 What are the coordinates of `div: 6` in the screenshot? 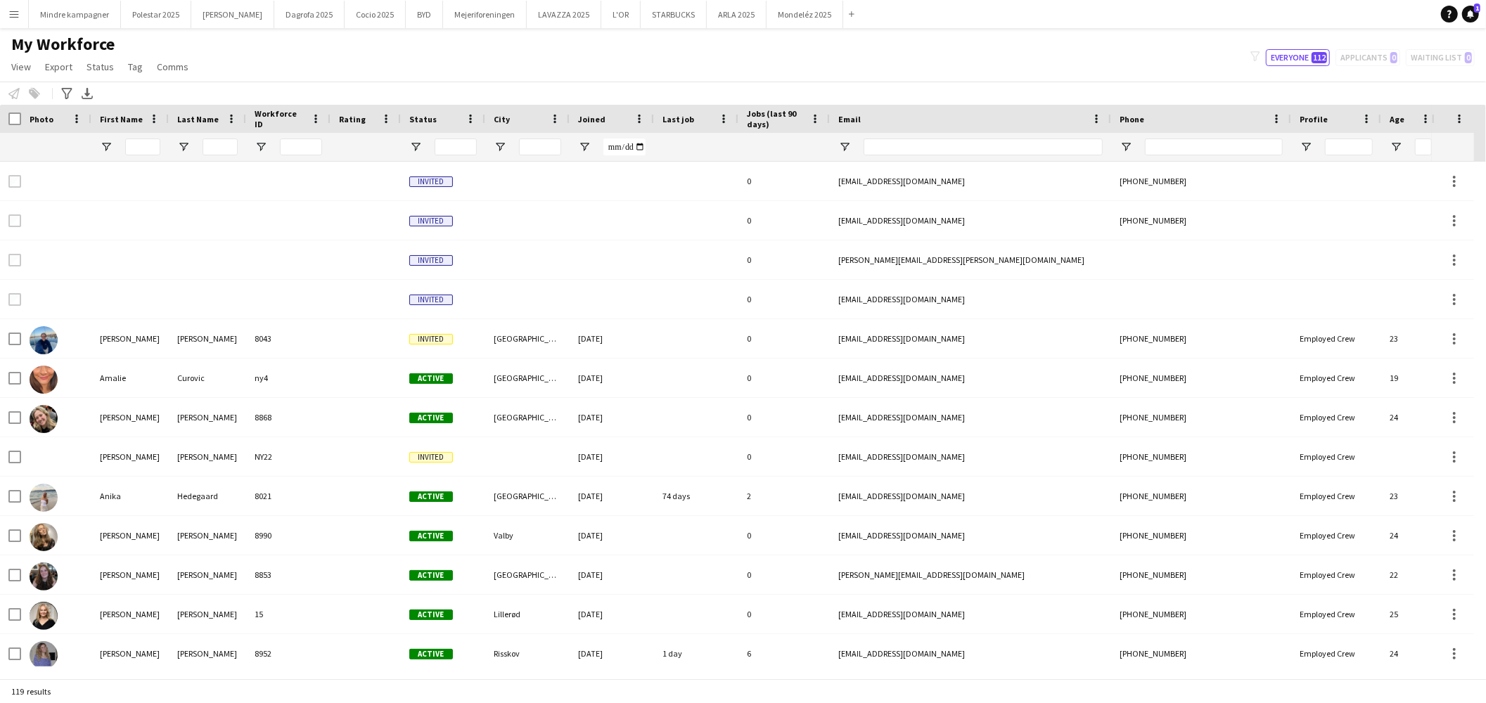 It's located at (784, 653).